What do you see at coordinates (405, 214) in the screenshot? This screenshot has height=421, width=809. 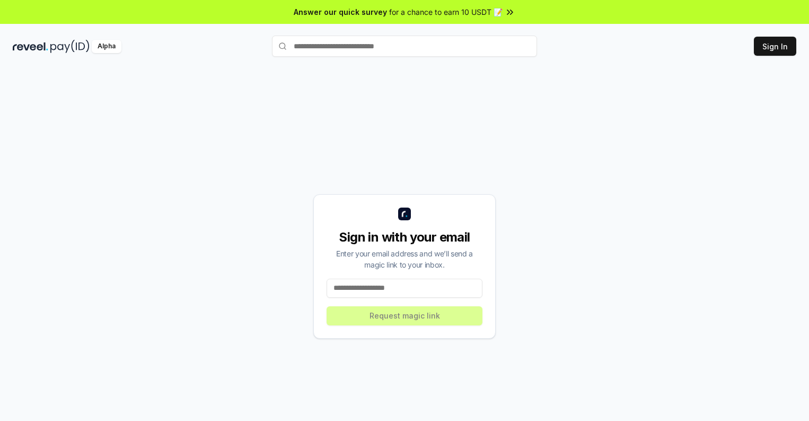 I see `img: logo_small` at bounding box center [405, 214].